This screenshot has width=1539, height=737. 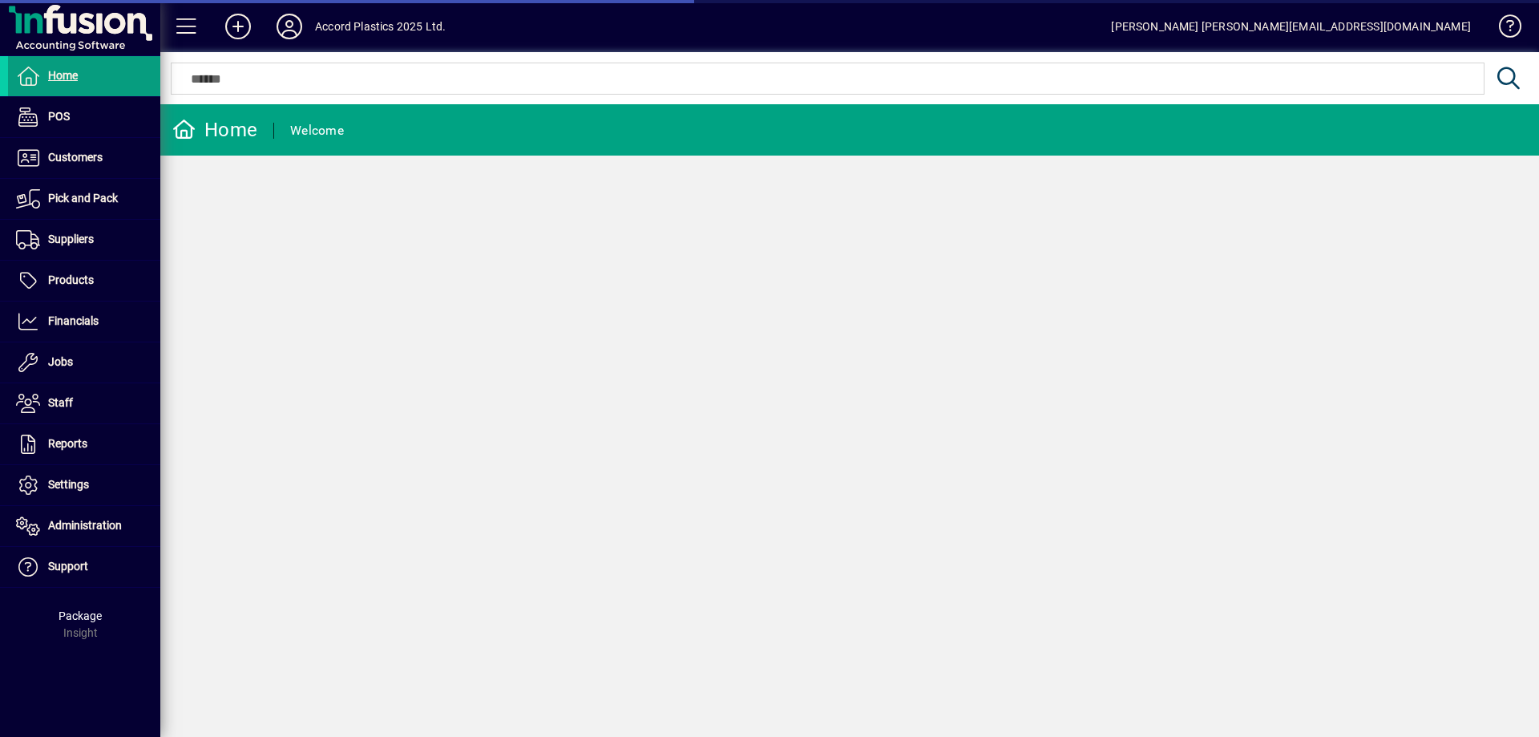 I want to click on span: Staff, so click(x=60, y=402).